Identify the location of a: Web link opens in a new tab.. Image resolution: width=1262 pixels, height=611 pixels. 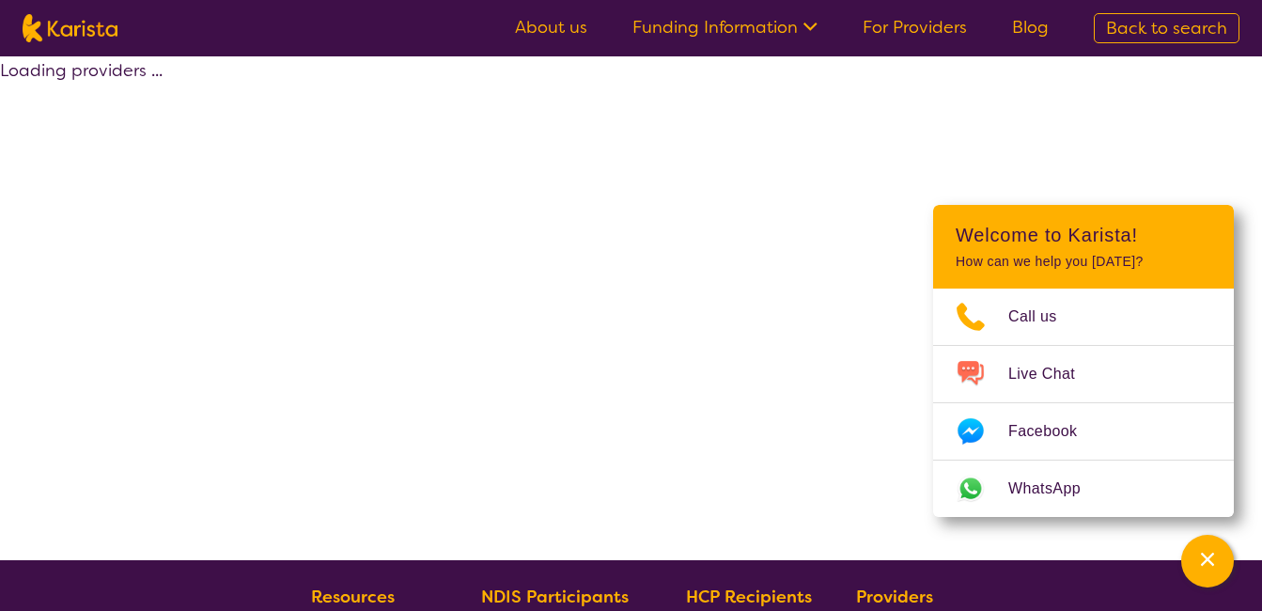
(1083, 489).